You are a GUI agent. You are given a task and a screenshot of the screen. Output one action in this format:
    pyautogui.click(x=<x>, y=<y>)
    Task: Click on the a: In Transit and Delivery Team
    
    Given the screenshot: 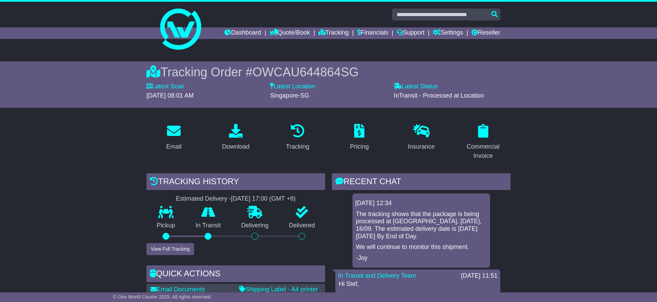 What is the action you would take?
    pyautogui.click(x=377, y=275)
    